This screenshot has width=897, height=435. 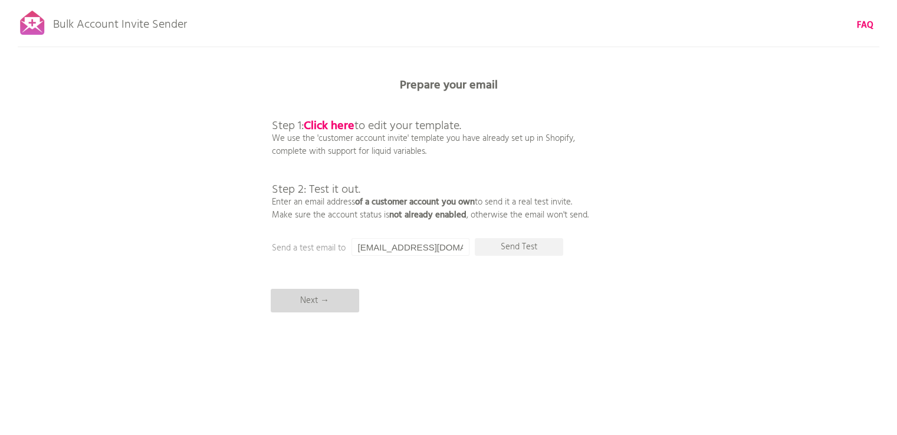 I want to click on p: Next →, so click(x=315, y=301).